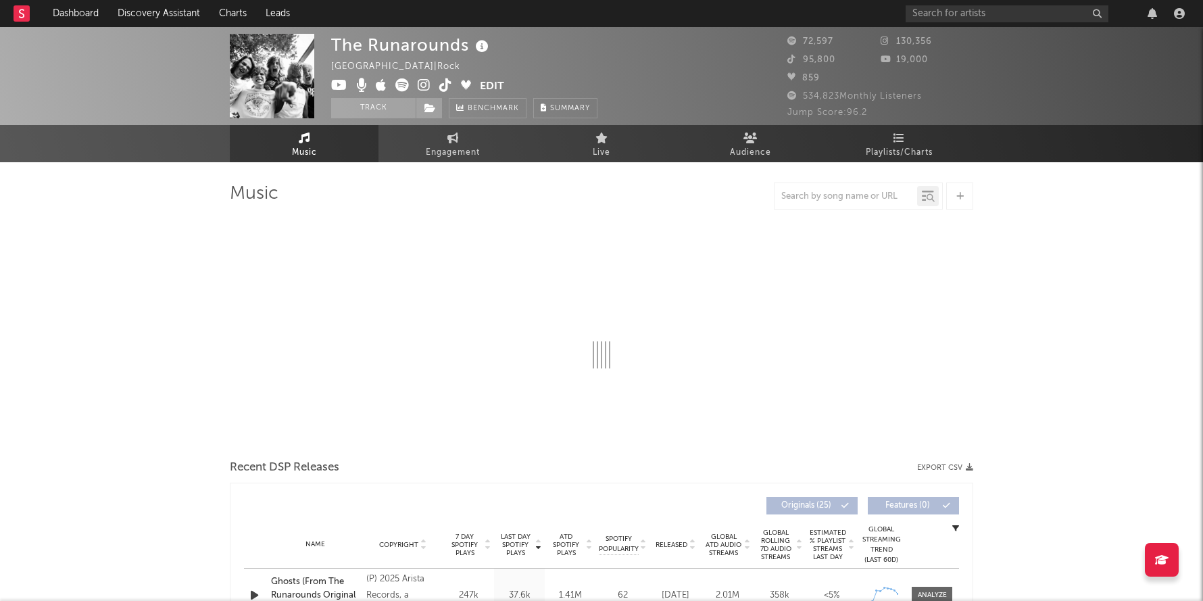 The image size is (1203, 601). I want to click on span: Copyright, so click(399, 545).